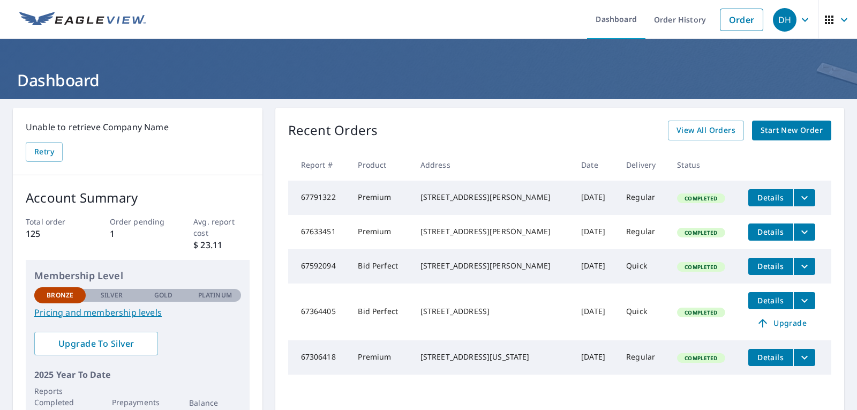 This screenshot has width=857, height=410. Describe the element at coordinates (44, 152) in the screenshot. I see `button: Retry` at that location.